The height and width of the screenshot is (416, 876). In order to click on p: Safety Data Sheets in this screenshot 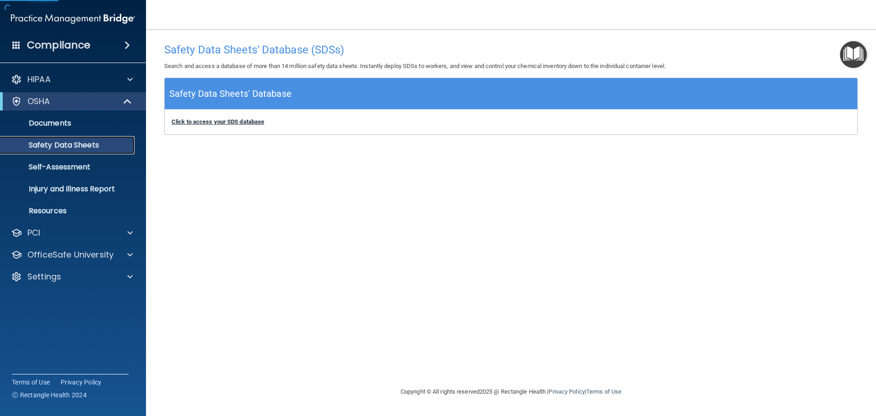, I will do `click(68, 145)`.